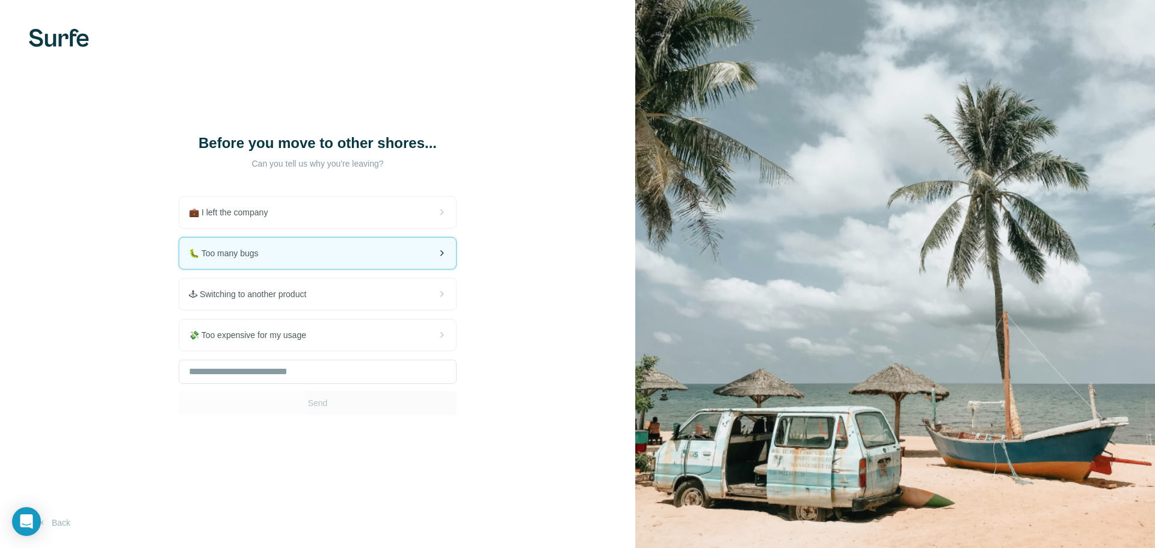  I want to click on span: 💼 I left the company, so click(233, 212).